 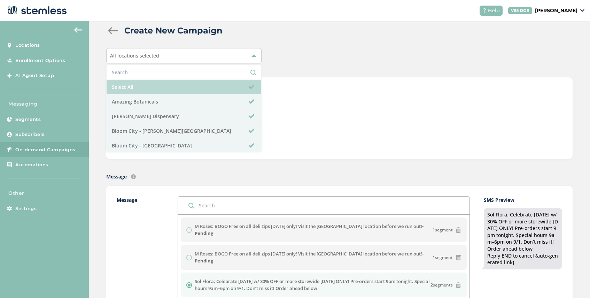 I want to click on span: Settings, so click(x=26, y=209).